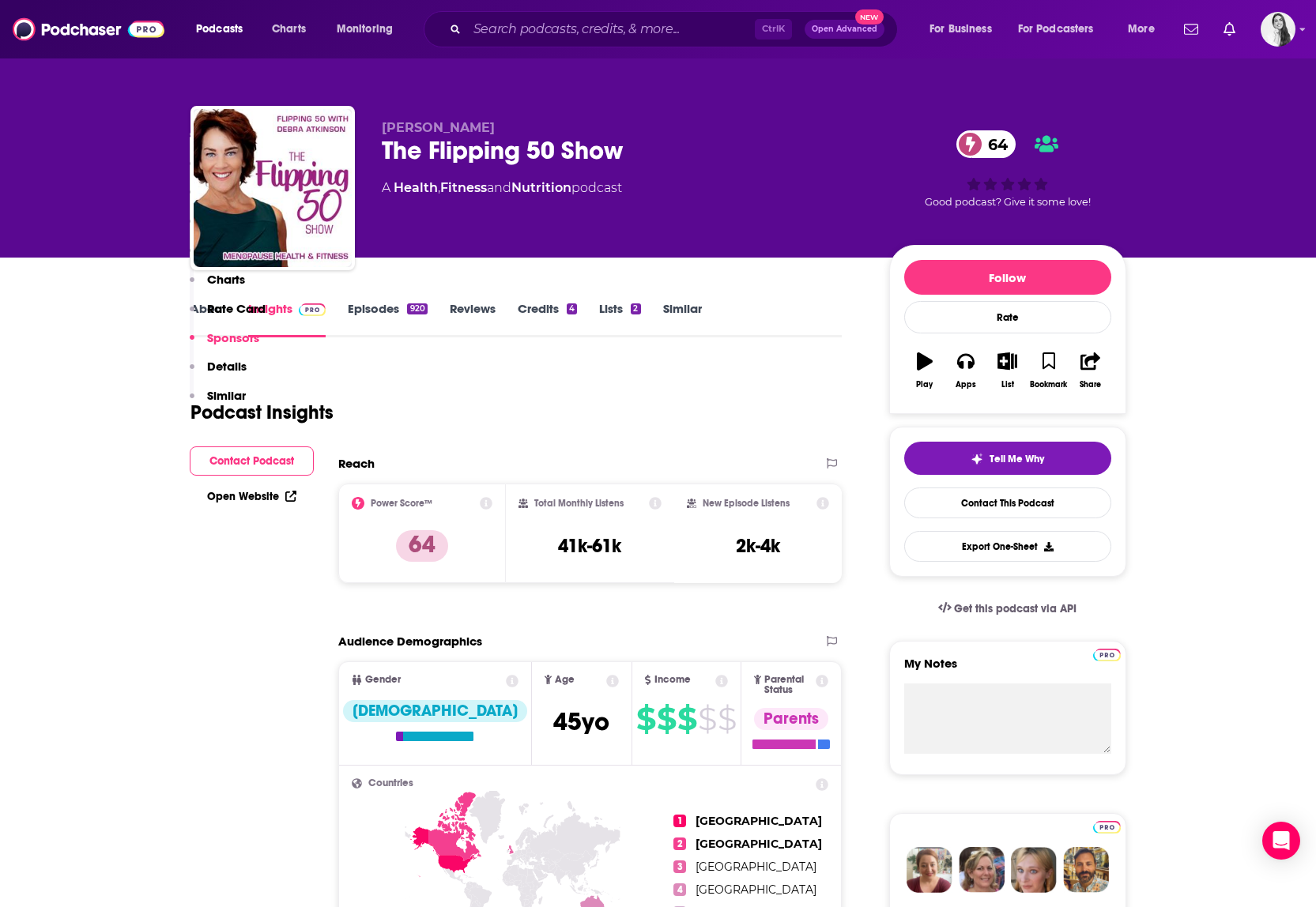 The width and height of the screenshot is (1316, 907). I want to click on h2: Reach, so click(356, 463).